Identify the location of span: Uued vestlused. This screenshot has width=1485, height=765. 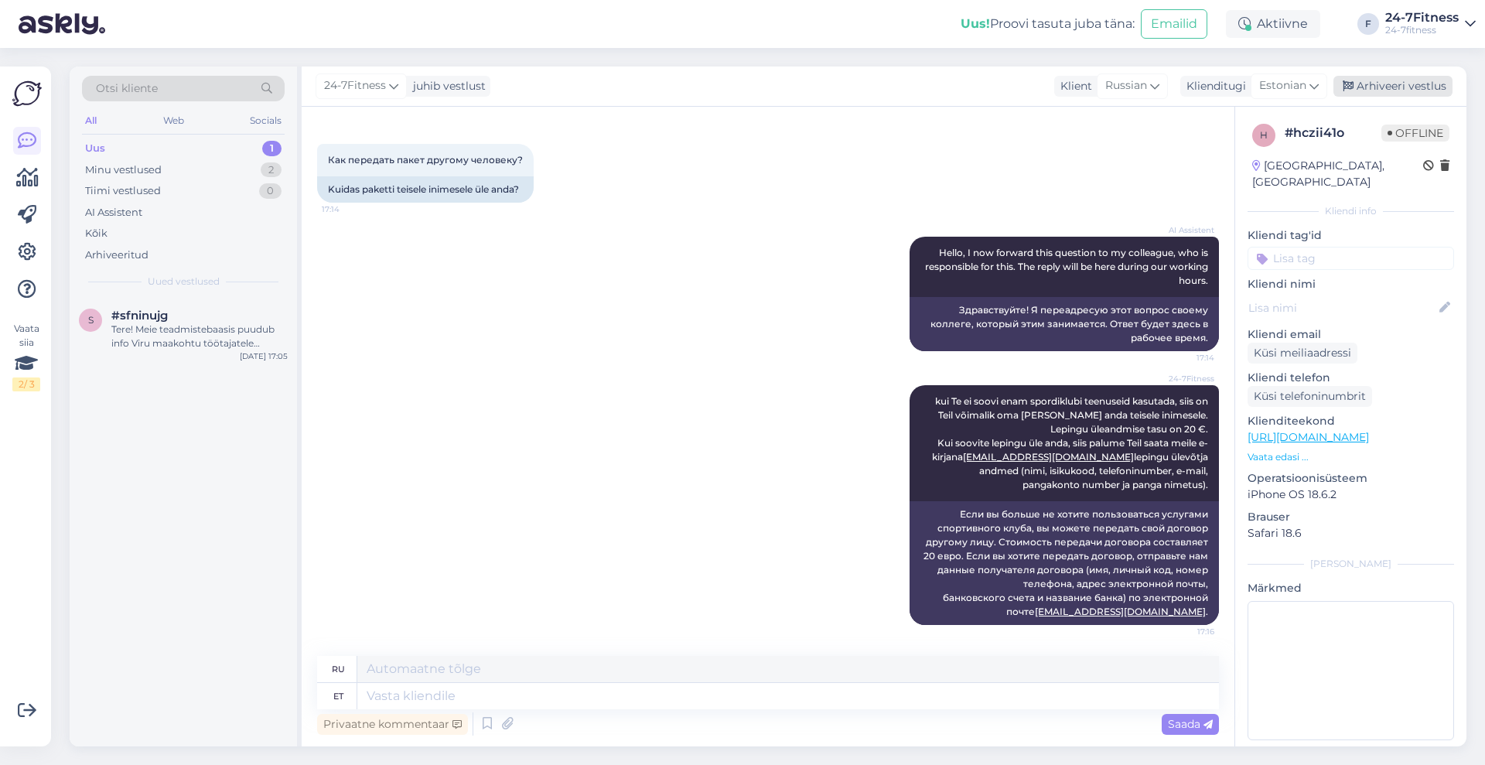
(183, 281).